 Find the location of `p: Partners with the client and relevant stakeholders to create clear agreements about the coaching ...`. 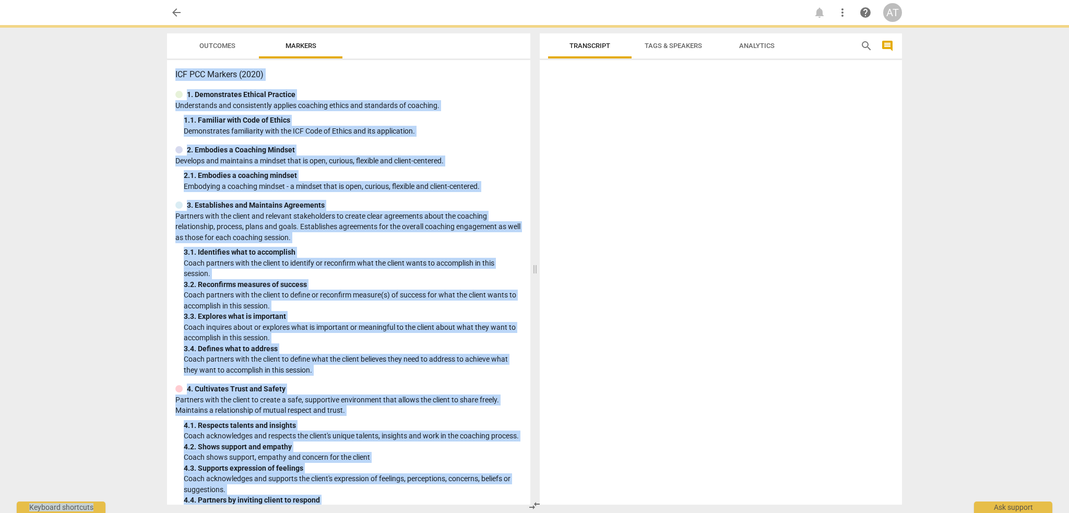

p: Partners with the client and relevant stakeholders to create clear agreements about the coaching ... is located at coordinates (349, 227).